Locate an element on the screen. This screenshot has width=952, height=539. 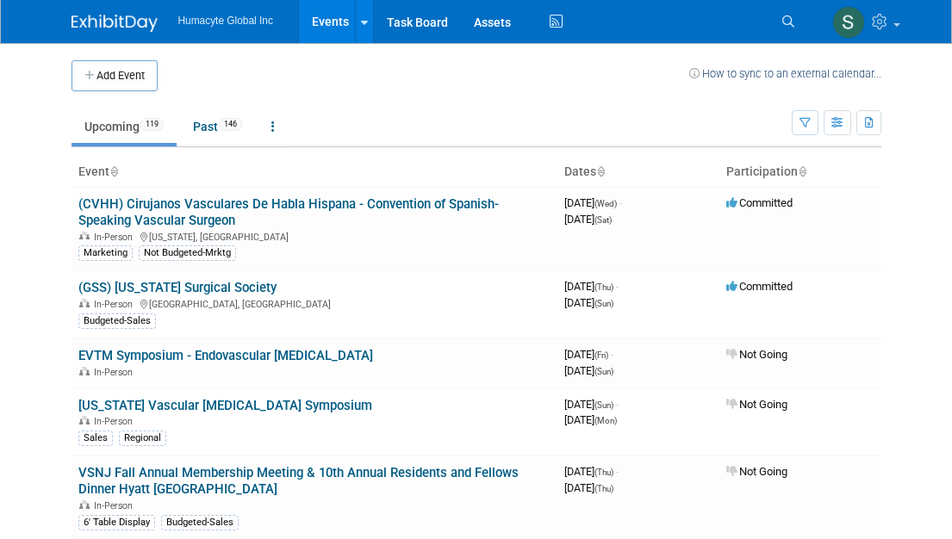
a: (CVHH) Cirujanos Vasculares De Habla Hispana - Convention of Spanish-Speaking Vascular Surgeon is located at coordinates (289, 212).